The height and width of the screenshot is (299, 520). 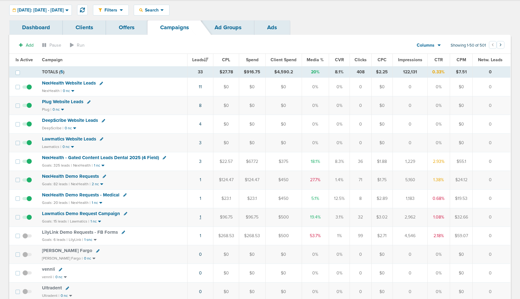 I want to click on td: 36, so click(x=361, y=161).